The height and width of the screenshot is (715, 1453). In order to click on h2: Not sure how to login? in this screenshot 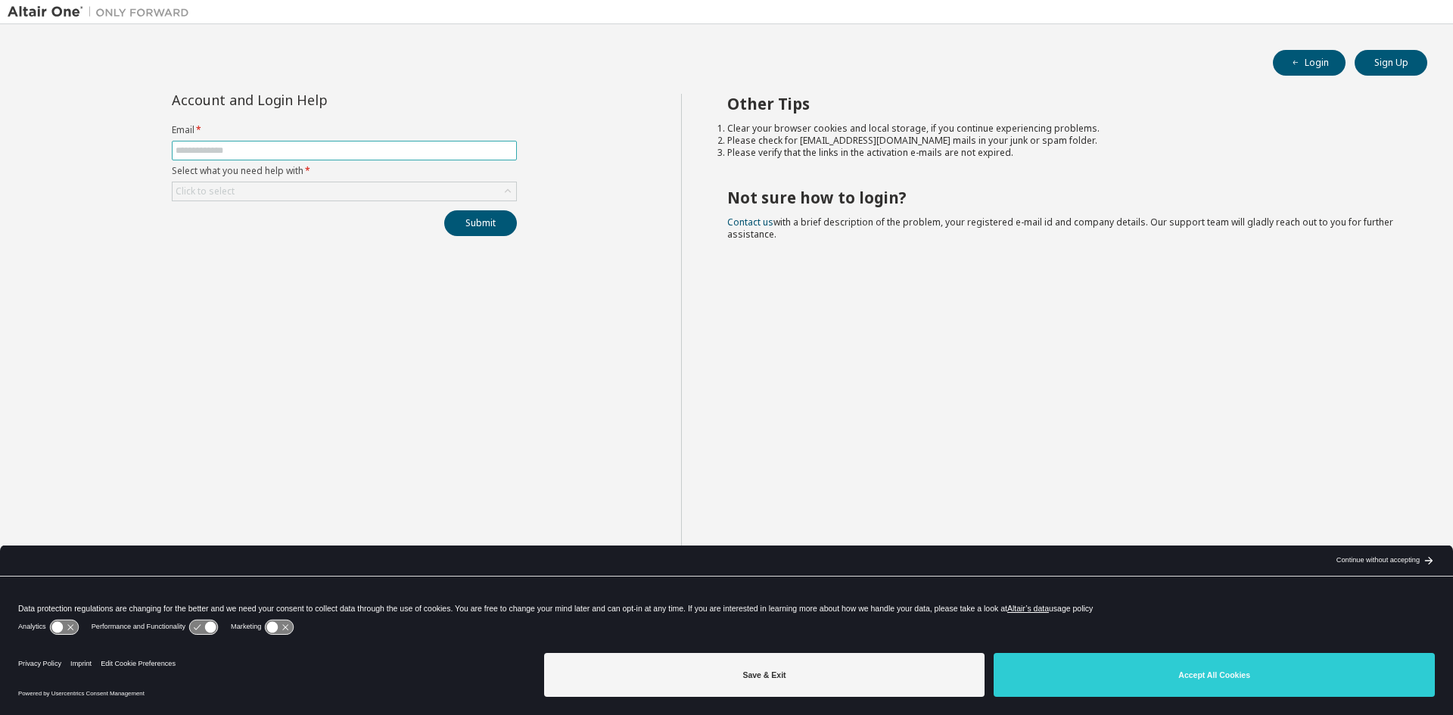, I will do `click(1064, 197)`.